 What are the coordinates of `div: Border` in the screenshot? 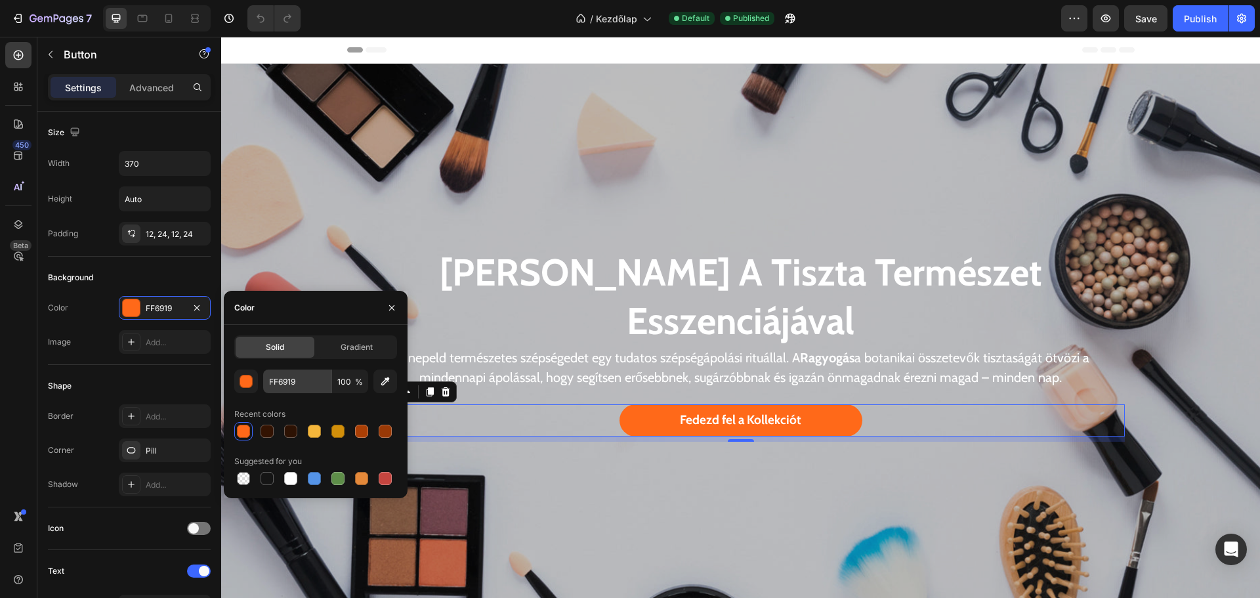 It's located at (60, 416).